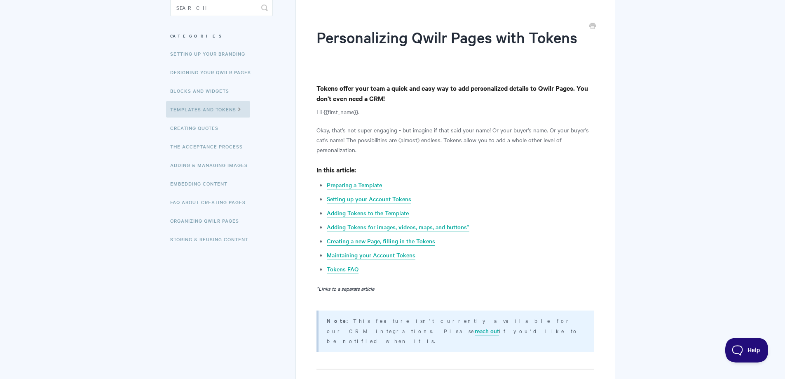 This screenshot has width=785, height=379. Describe the element at coordinates (455, 140) in the screenshot. I see `p: Okay, that's not super engaging - but imagine if that said your name! Or your buyer's name. Or yo...` at that location.